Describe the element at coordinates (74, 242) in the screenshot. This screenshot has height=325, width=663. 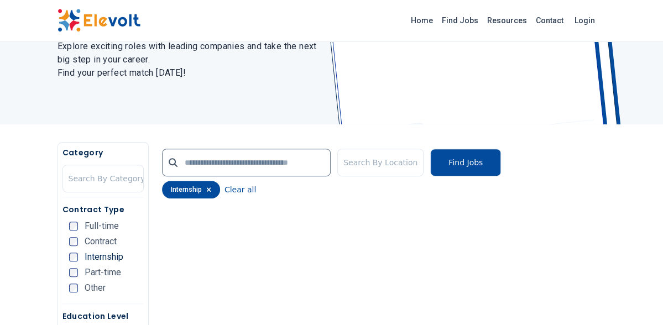
I see `input: Contract` at that location.